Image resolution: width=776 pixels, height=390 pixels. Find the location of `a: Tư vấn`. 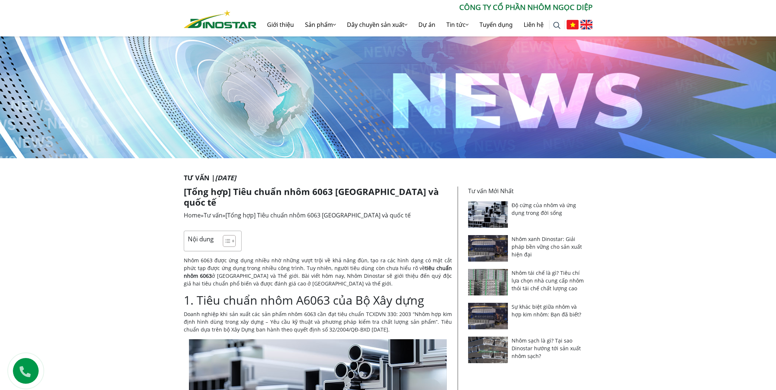

a: Tư vấn is located at coordinates (213, 215).